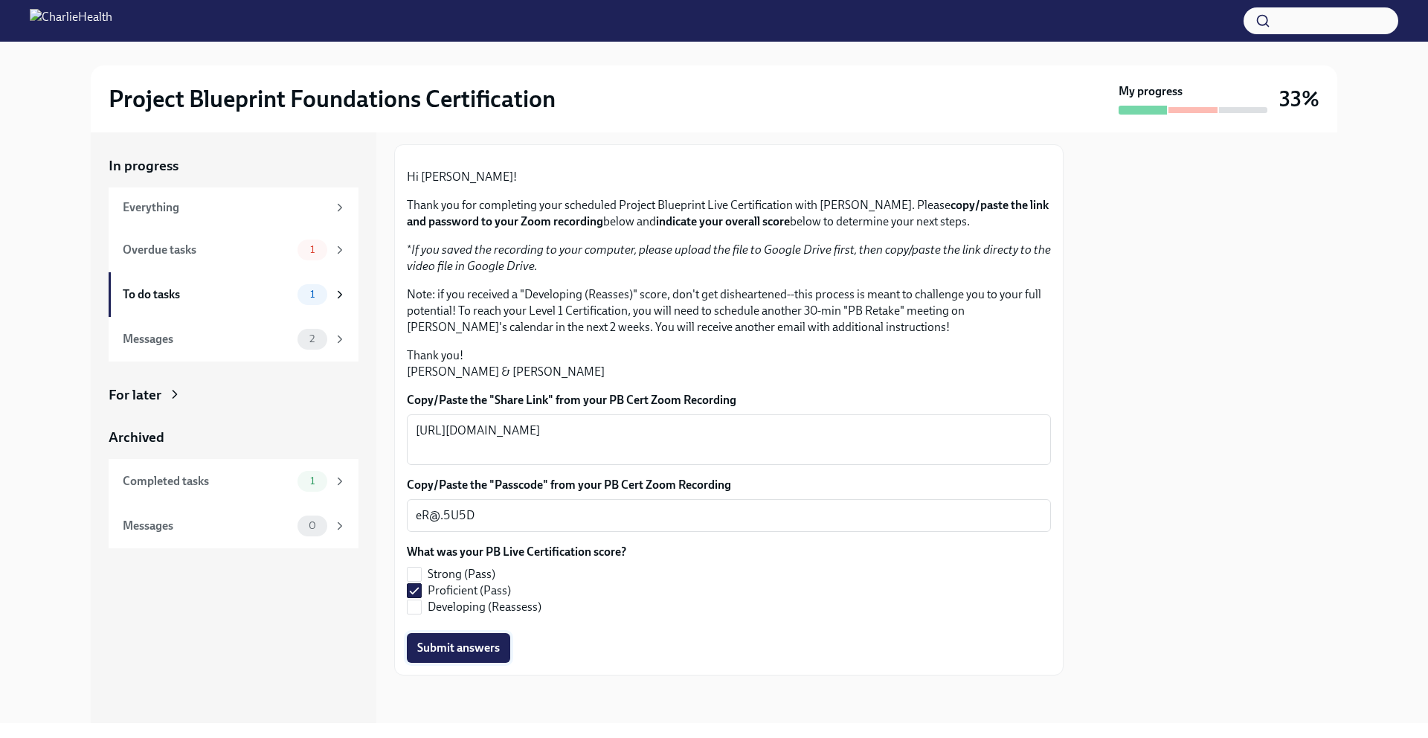 The height and width of the screenshot is (738, 1428). I want to click on label: Copy/Paste the "Passcode" from your PB Cert Zoom Recording, so click(729, 485).